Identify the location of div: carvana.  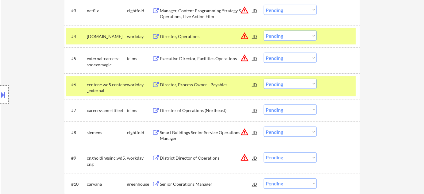
(107, 184).